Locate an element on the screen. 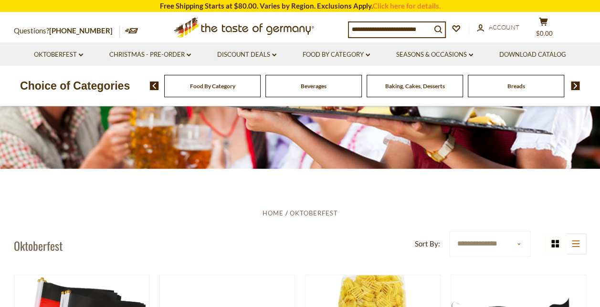 Image resolution: width=600 pixels, height=307 pixels. span: $0.00 is located at coordinates (544, 33).